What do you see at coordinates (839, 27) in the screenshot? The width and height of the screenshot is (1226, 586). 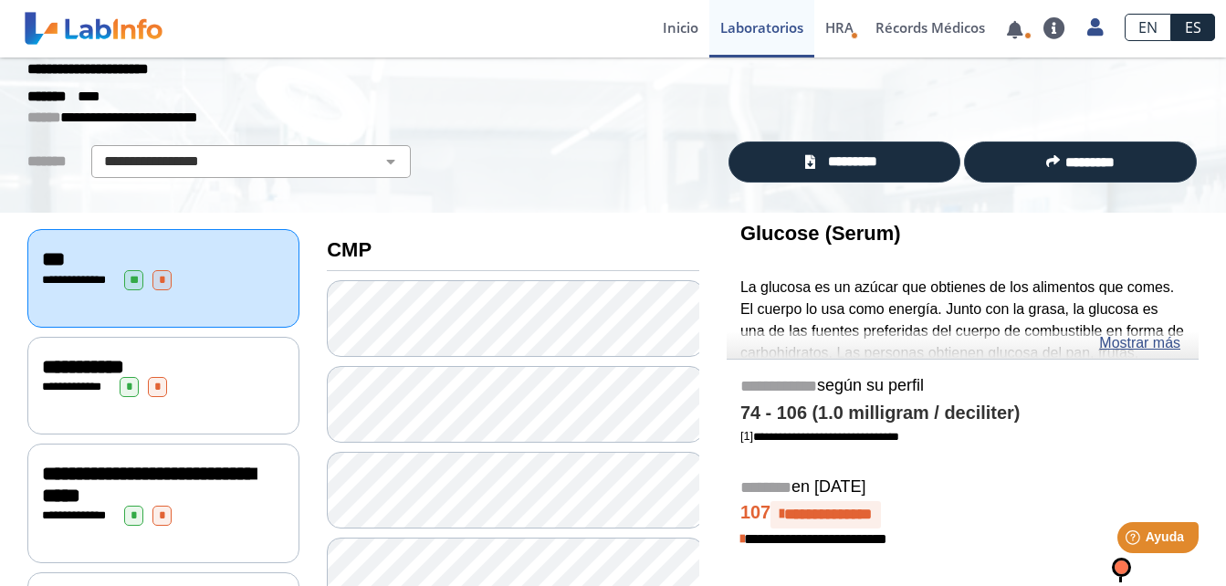 I see `span: HRA` at bounding box center [839, 27].